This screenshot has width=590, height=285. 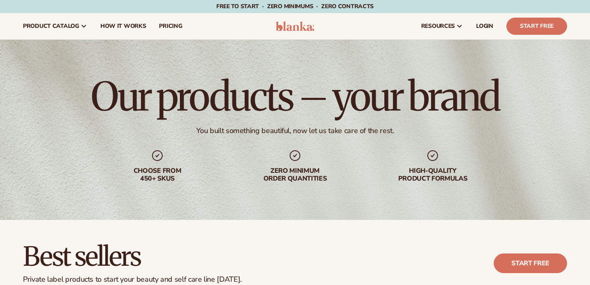 What do you see at coordinates (530, 263) in the screenshot?
I see `a: Start free` at bounding box center [530, 263].